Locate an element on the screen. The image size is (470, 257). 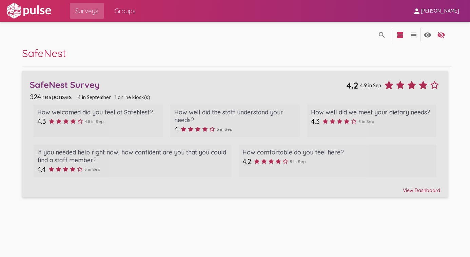
mat-icon: person is located at coordinates (417, 11).